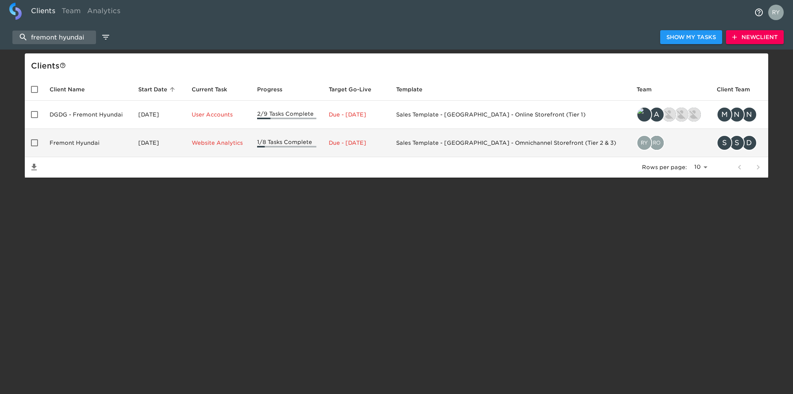 The image size is (793, 394). Describe the element at coordinates (104, 12) in the screenshot. I see `a: Analytics` at that location.